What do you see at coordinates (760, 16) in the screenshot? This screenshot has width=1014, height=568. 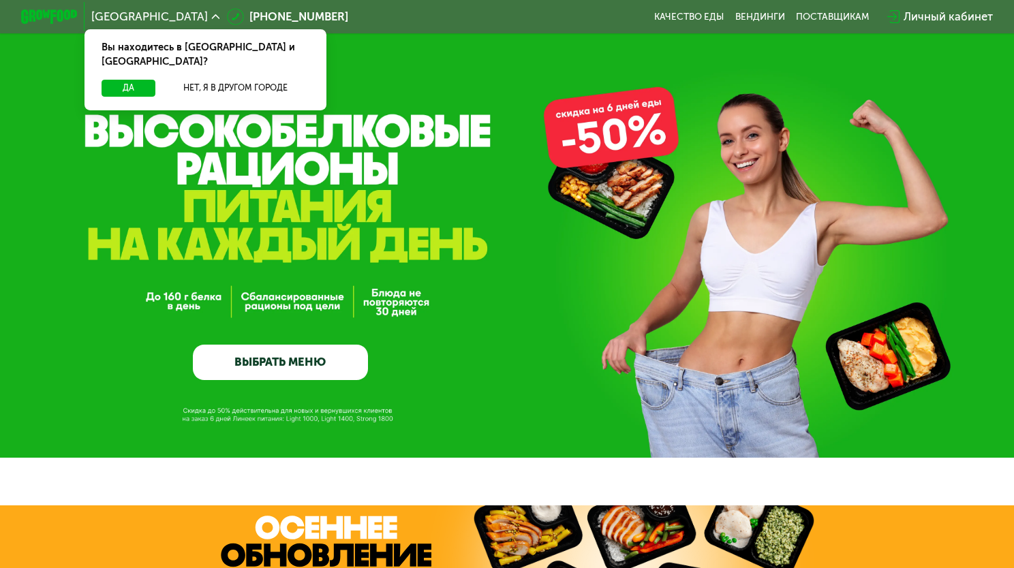 I see `a: Вендинги` at bounding box center [760, 16].